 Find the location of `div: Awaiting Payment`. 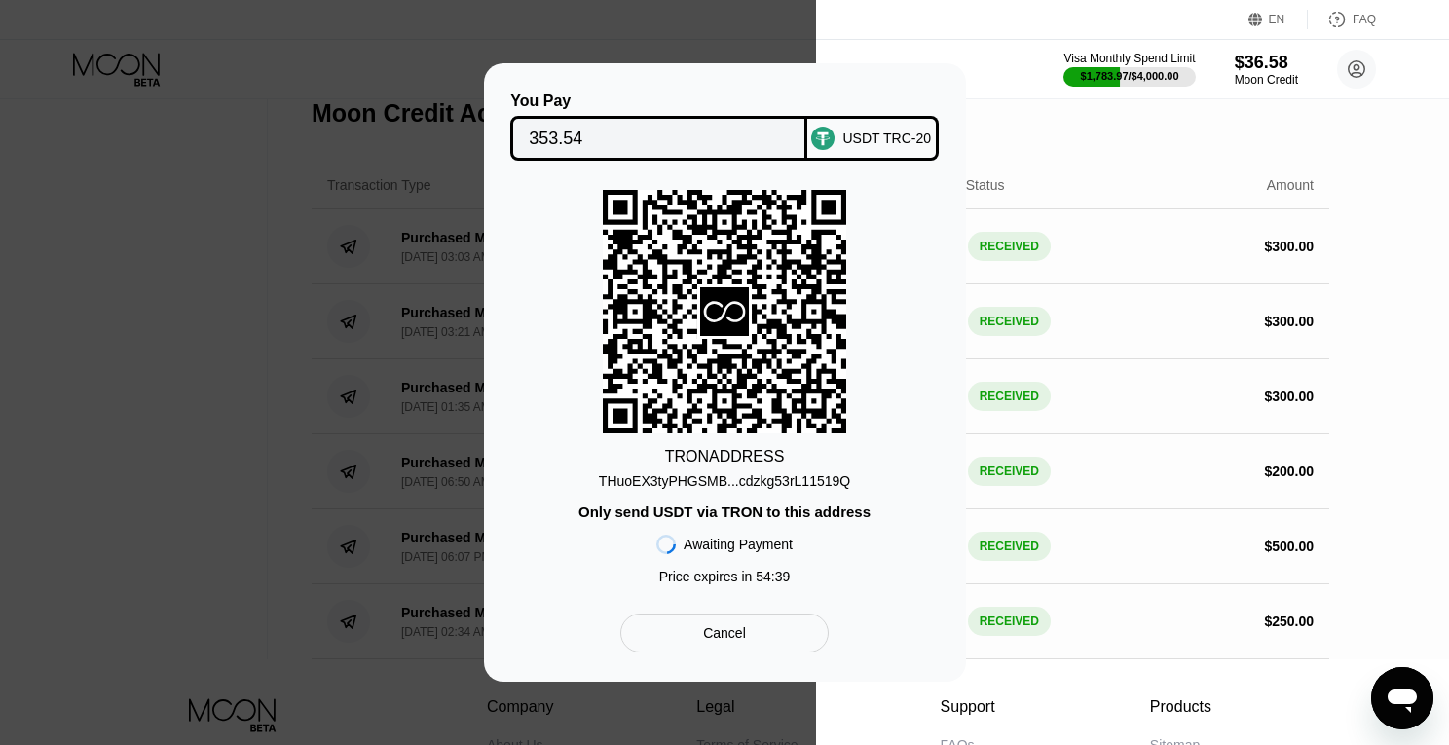

div: Awaiting Payment is located at coordinates (738, 544).